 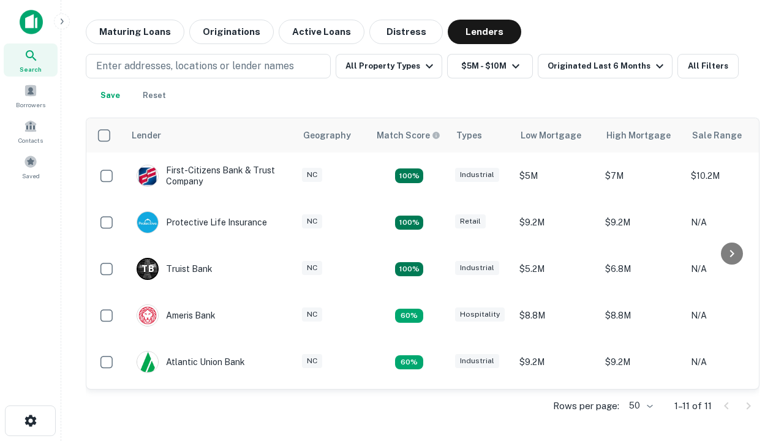 I want to click on a: Contacts, so click(x=31, y=131).